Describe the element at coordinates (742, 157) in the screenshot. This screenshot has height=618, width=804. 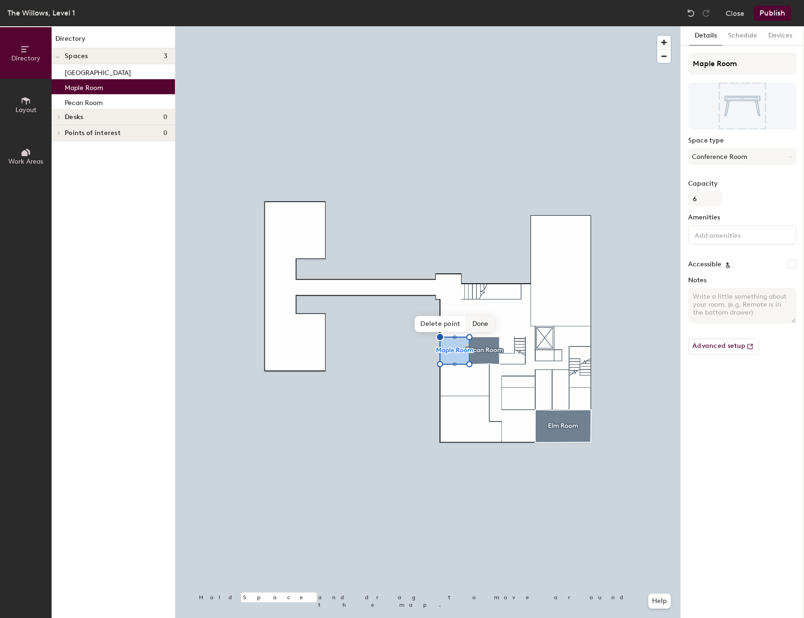
I see `button: Conference Room` at that location.